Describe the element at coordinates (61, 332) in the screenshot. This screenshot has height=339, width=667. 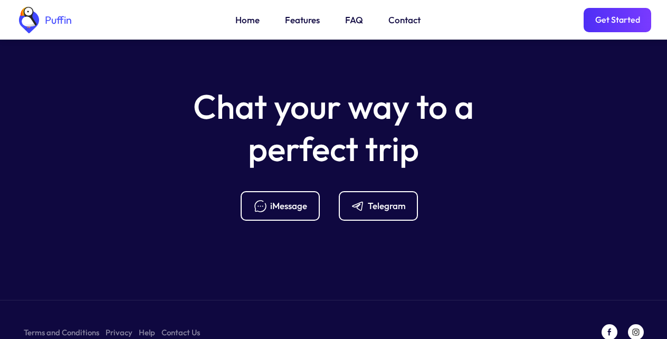
I see `a: Terms and Conditions` at that location.